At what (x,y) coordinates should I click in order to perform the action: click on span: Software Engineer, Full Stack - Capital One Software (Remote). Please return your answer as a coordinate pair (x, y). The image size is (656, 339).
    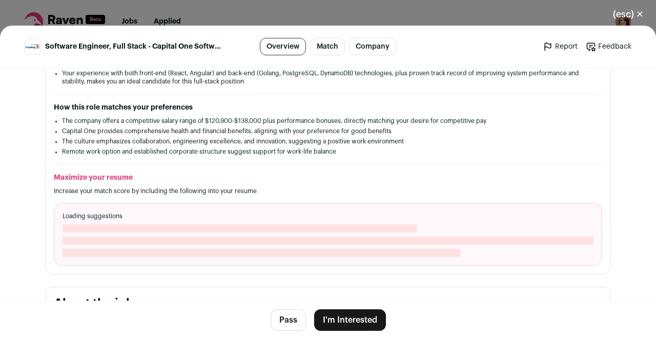
    Looking at the image, I should click on (133, 47).